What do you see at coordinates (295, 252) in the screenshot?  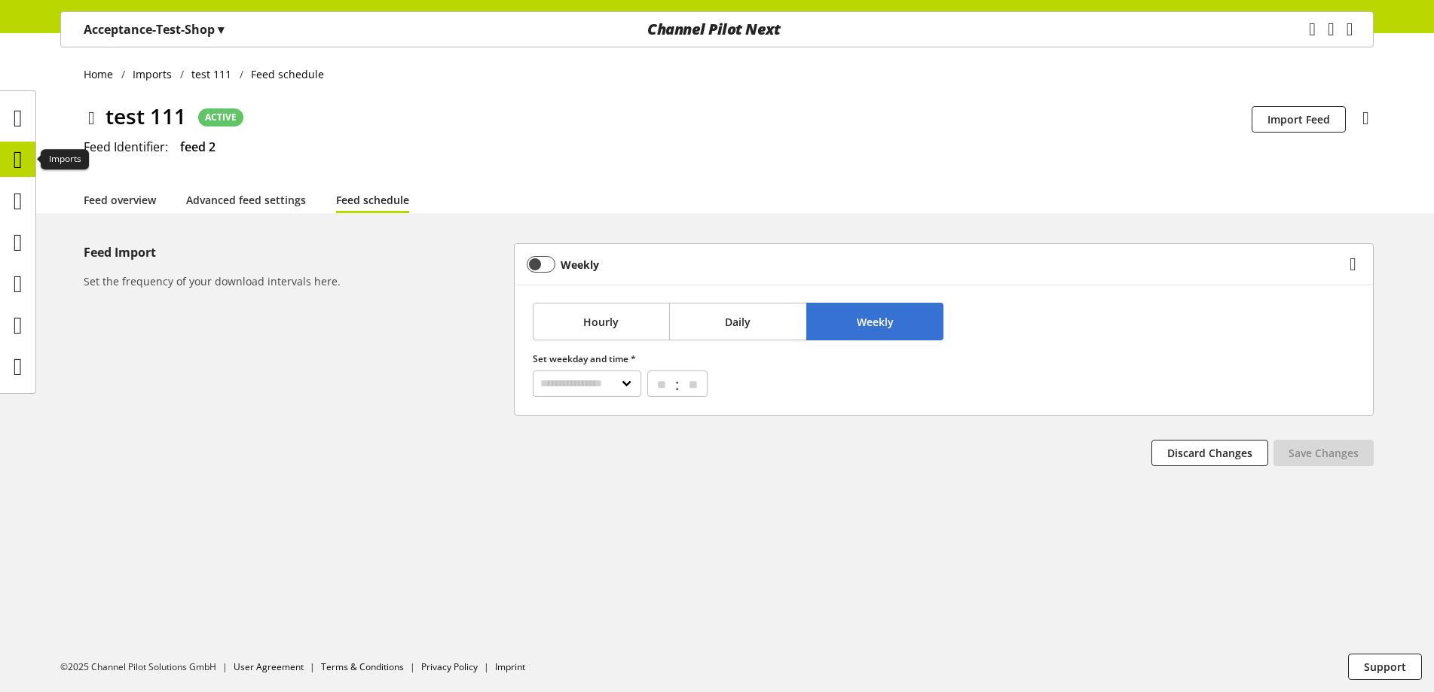 I see `h5: Feed Import` at bounding box center [295, 252].